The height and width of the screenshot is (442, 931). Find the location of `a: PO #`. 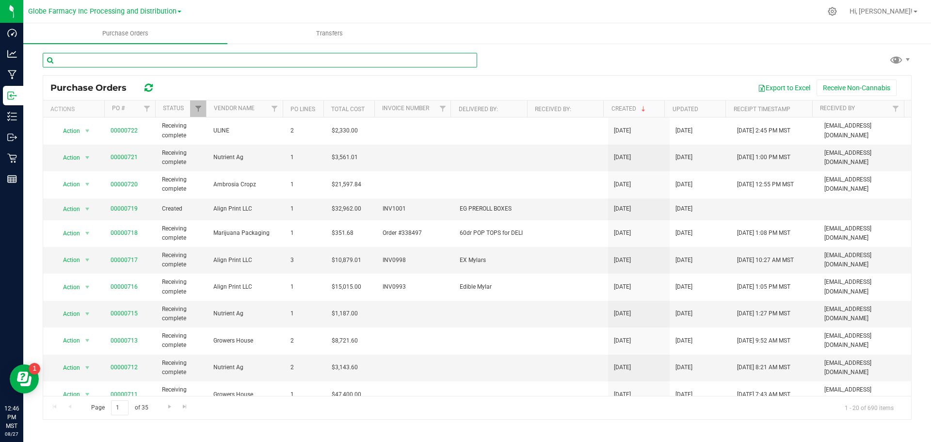

a: PO # is located at coordinates (118, 108).